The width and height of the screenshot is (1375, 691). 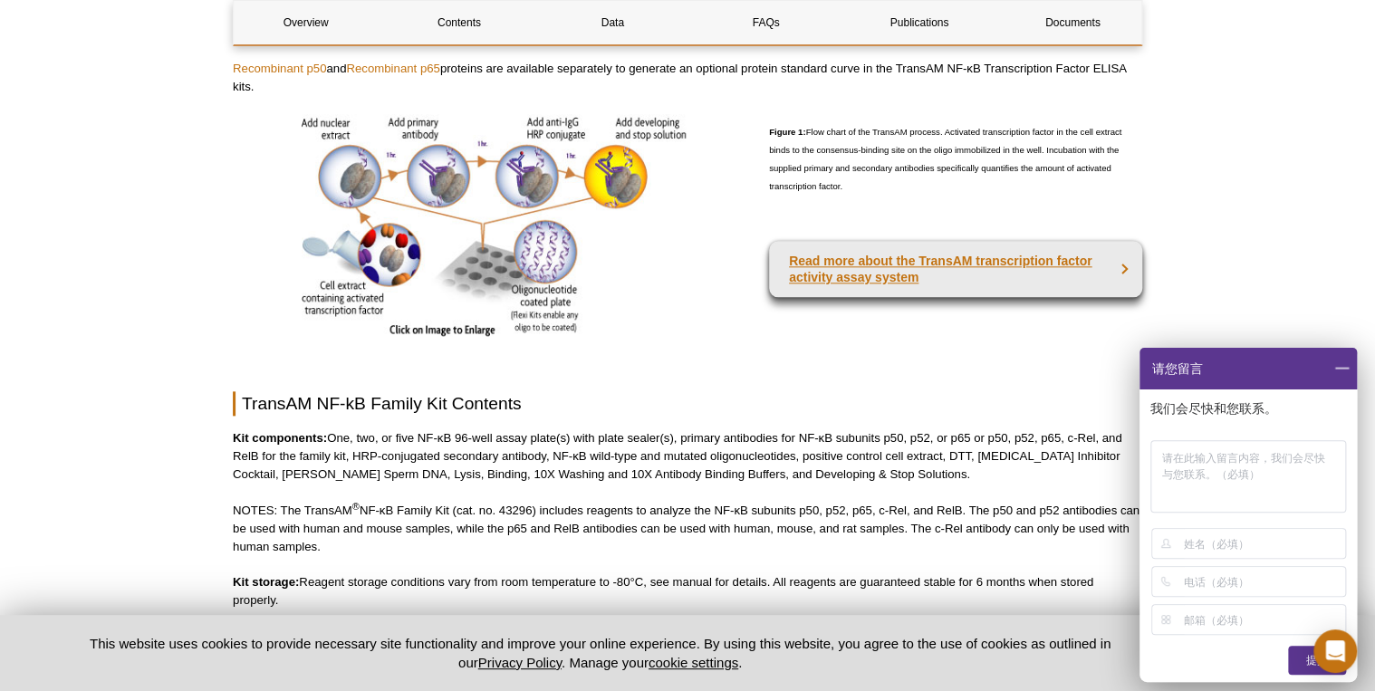 What do you see at coordinates (693, 662) in the screenshot?
I see `button: cookie settings` at bounding box center [693, 662].